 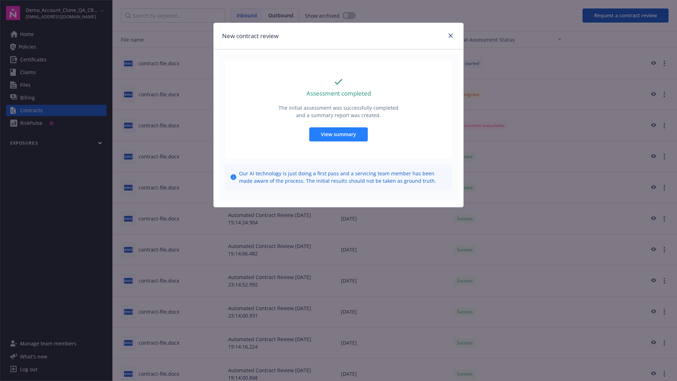 What do you see at coordinates (339, 111) in the screenshot?
I see `p: The initial assessment was successfully completed and a summary report was created.` at bounding box center [339, 111].